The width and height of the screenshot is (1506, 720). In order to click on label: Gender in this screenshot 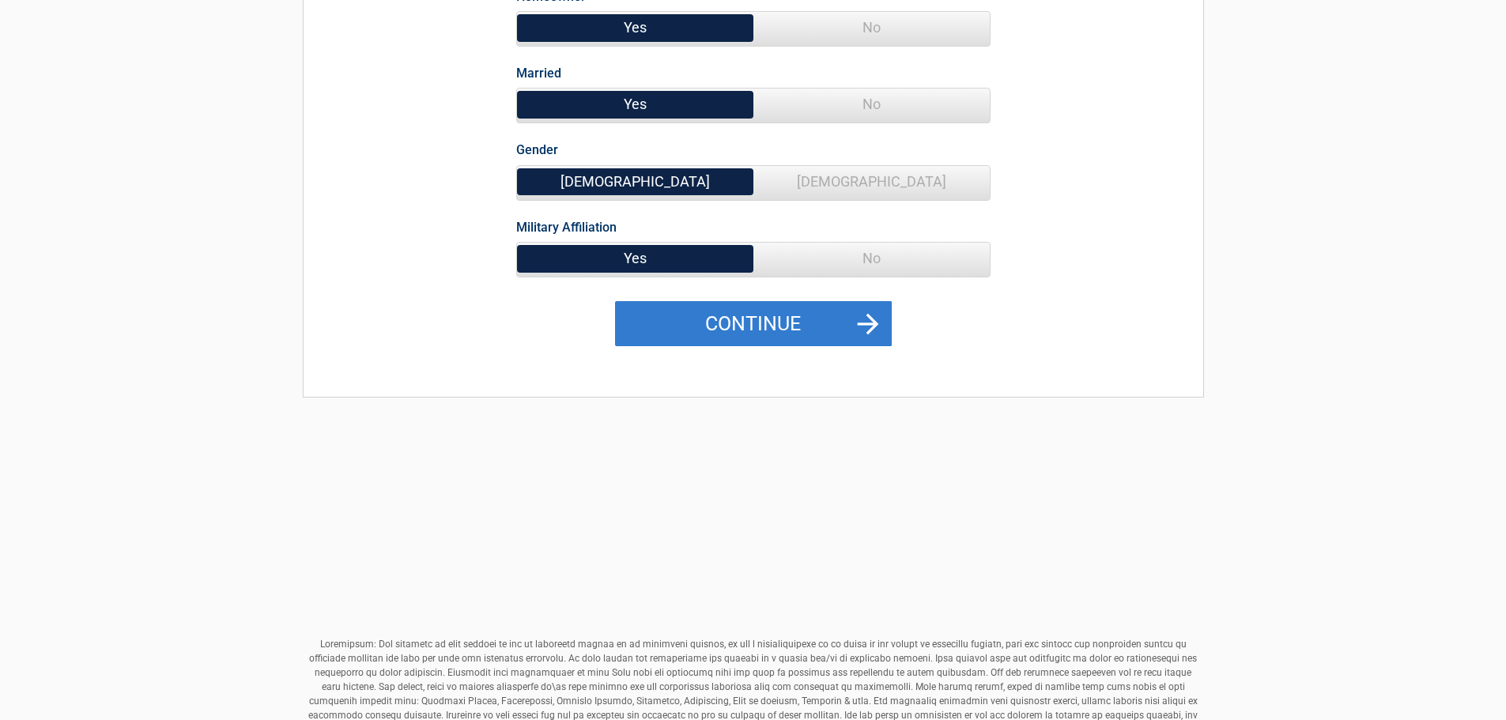, I will do `click(537, 149)`.